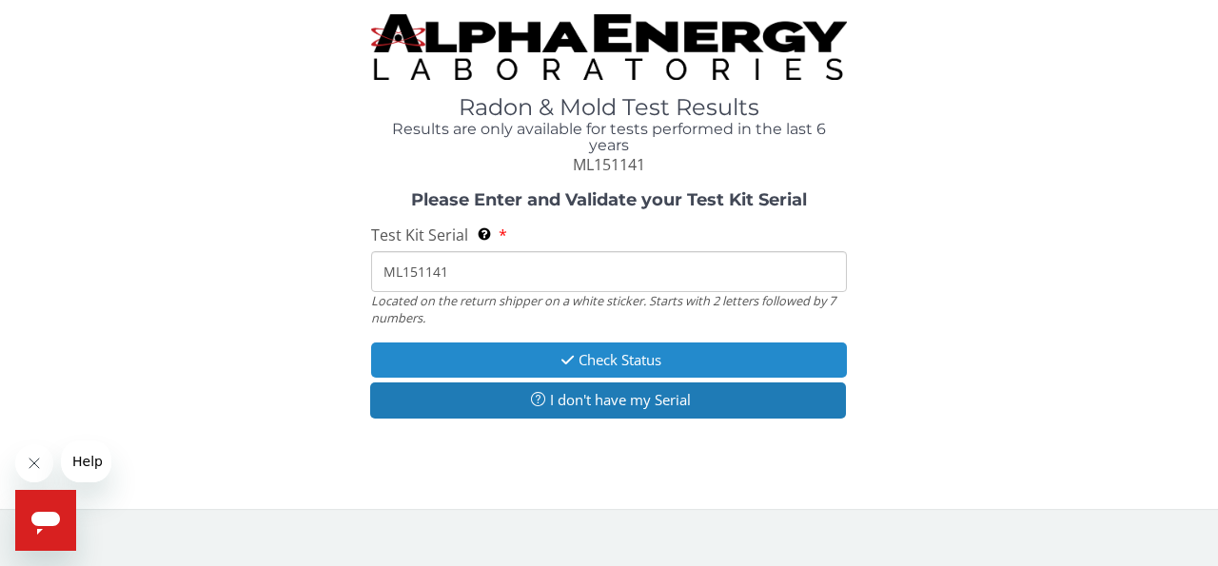  I want to click on button: I don't have my Serial, so click(608, 400).